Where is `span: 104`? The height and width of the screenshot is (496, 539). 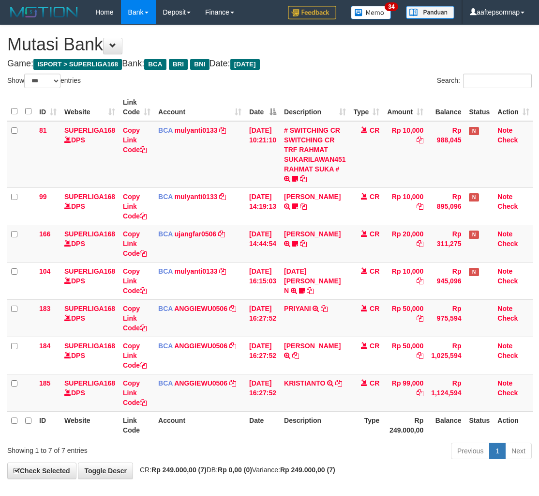
span: 104 is located at coordinates (45, 271).